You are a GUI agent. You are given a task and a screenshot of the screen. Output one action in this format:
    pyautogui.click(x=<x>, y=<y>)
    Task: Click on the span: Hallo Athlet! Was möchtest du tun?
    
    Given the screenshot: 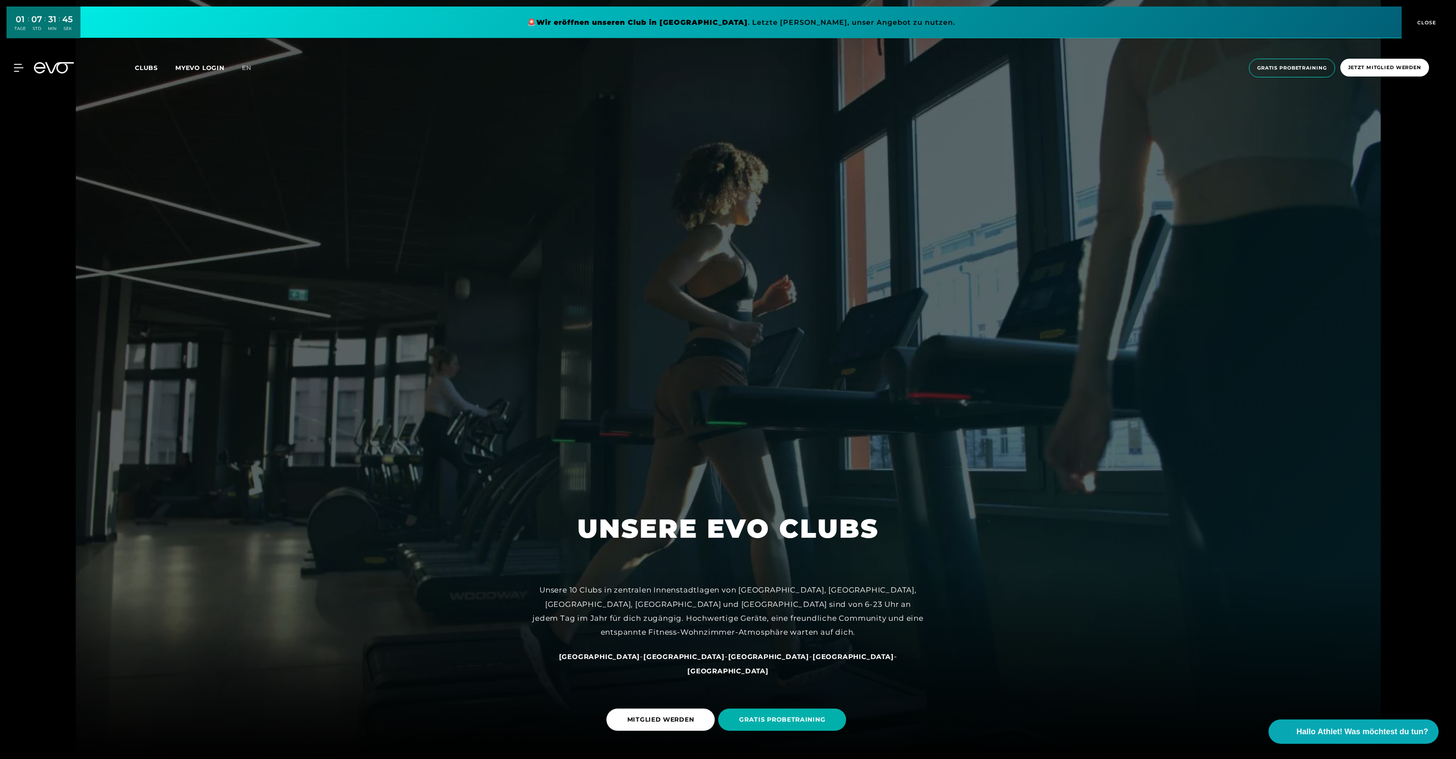 What is the action you would take?
    pyautogui.click(x=1362, y=732)
    